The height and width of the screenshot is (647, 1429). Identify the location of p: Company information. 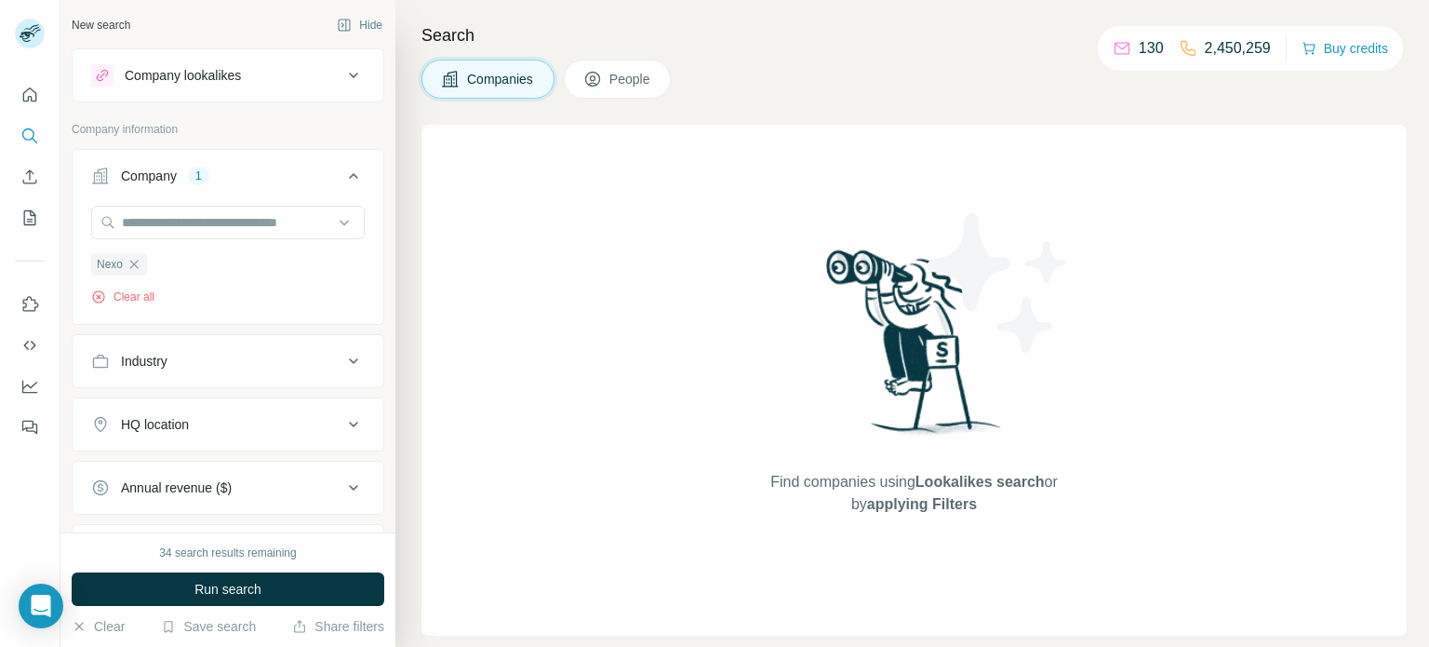
(228, 129).